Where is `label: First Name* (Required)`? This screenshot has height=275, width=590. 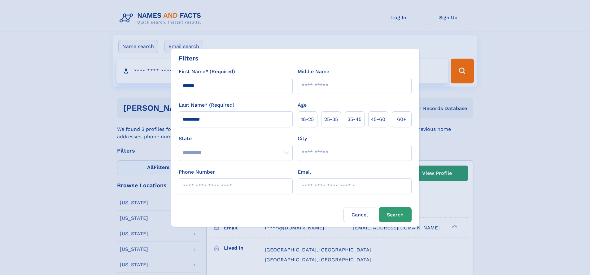 label: First Name* (Required) is located at coordinates (207, 72).